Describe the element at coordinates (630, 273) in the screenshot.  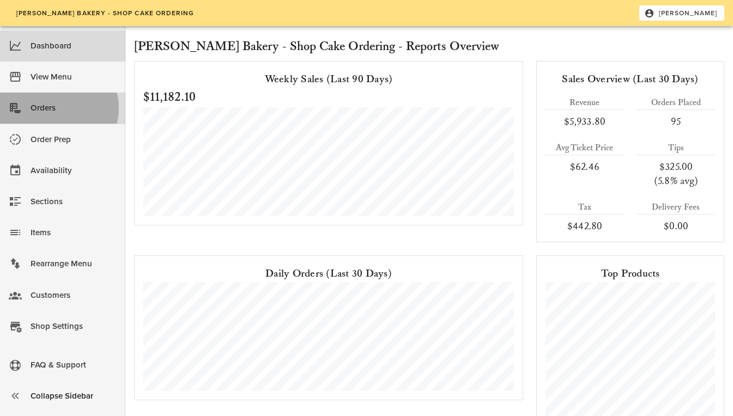
I see `div: Top Products` at that location.